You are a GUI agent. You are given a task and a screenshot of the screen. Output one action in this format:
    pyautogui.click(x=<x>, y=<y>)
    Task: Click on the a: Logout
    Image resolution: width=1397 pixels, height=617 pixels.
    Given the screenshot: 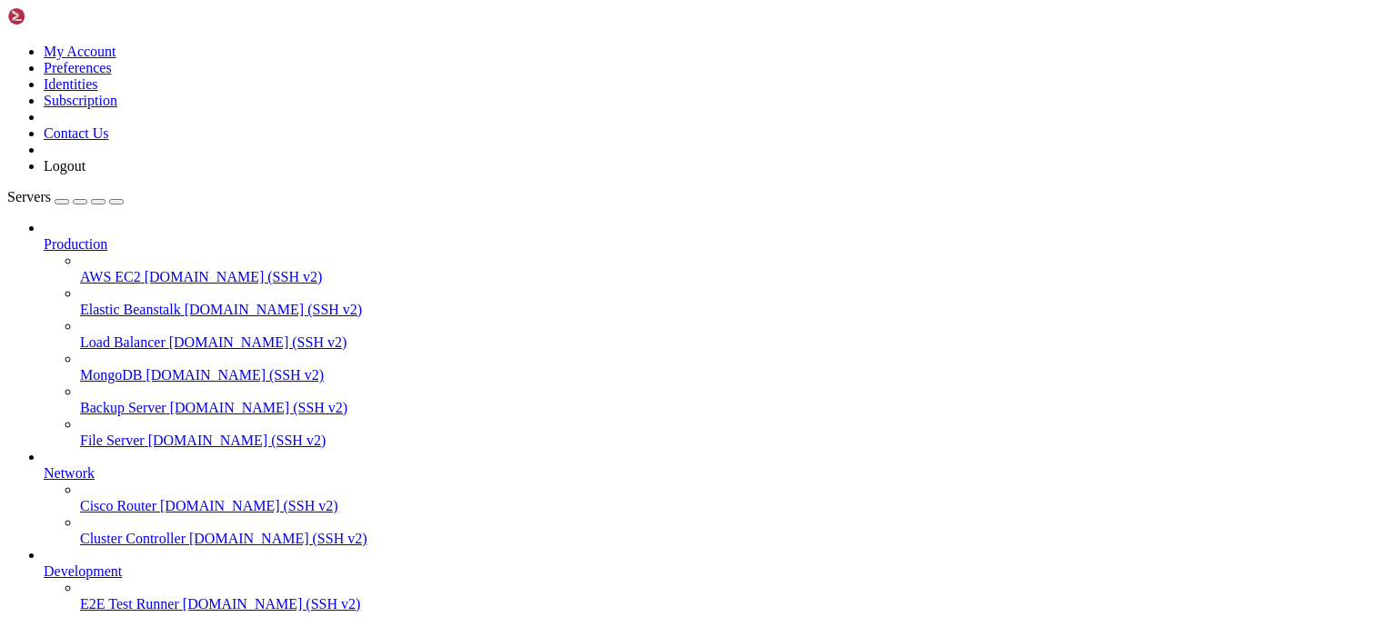 What is the action you would take?
    pyautogui.click(x=65, y=165)
    